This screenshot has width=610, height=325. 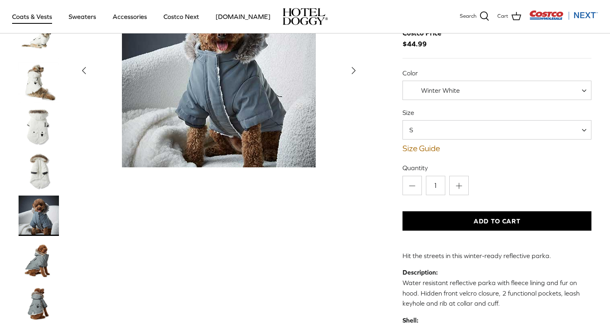 I want to click on button: Add to Cart, so click(x=497, y=221).